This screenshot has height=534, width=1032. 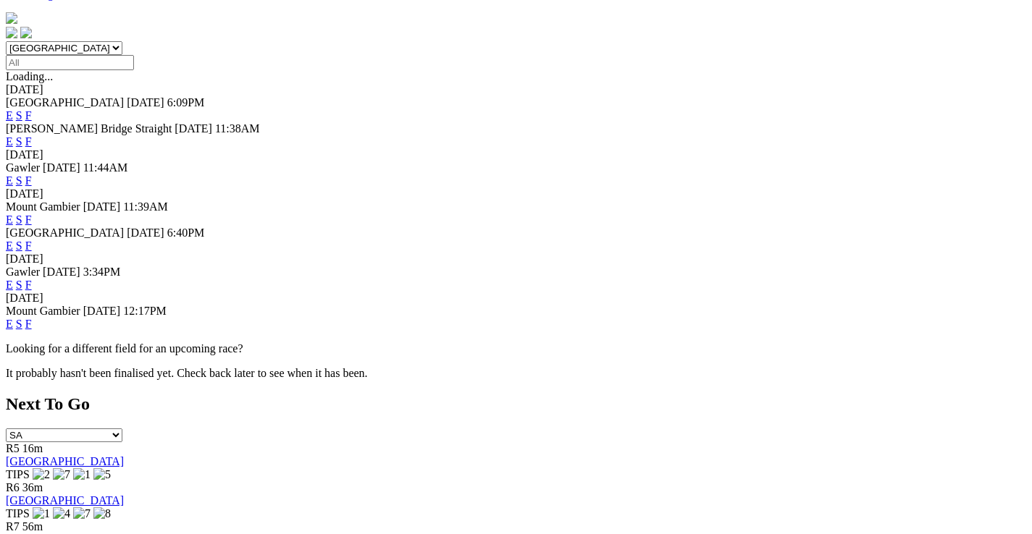 I want to click on span: 16m, so click(x=33, y=448).